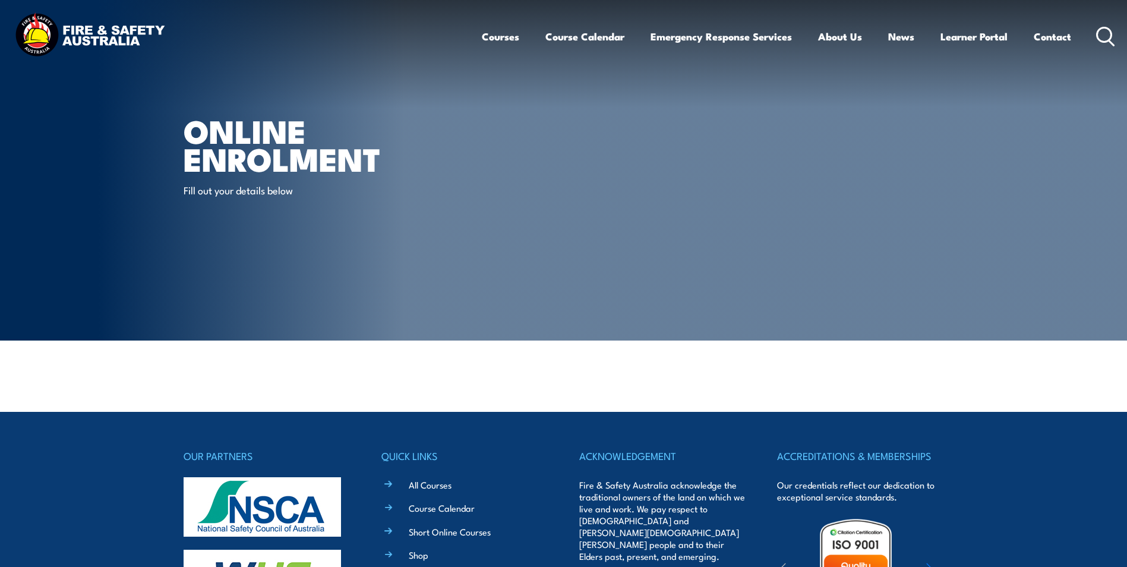 Image resolution: width=1127 pixels, height=567 pixels. Describe the element at coordinates (465, 456) in the screenshot. I see `h4: QUICK LINKS` at that location.